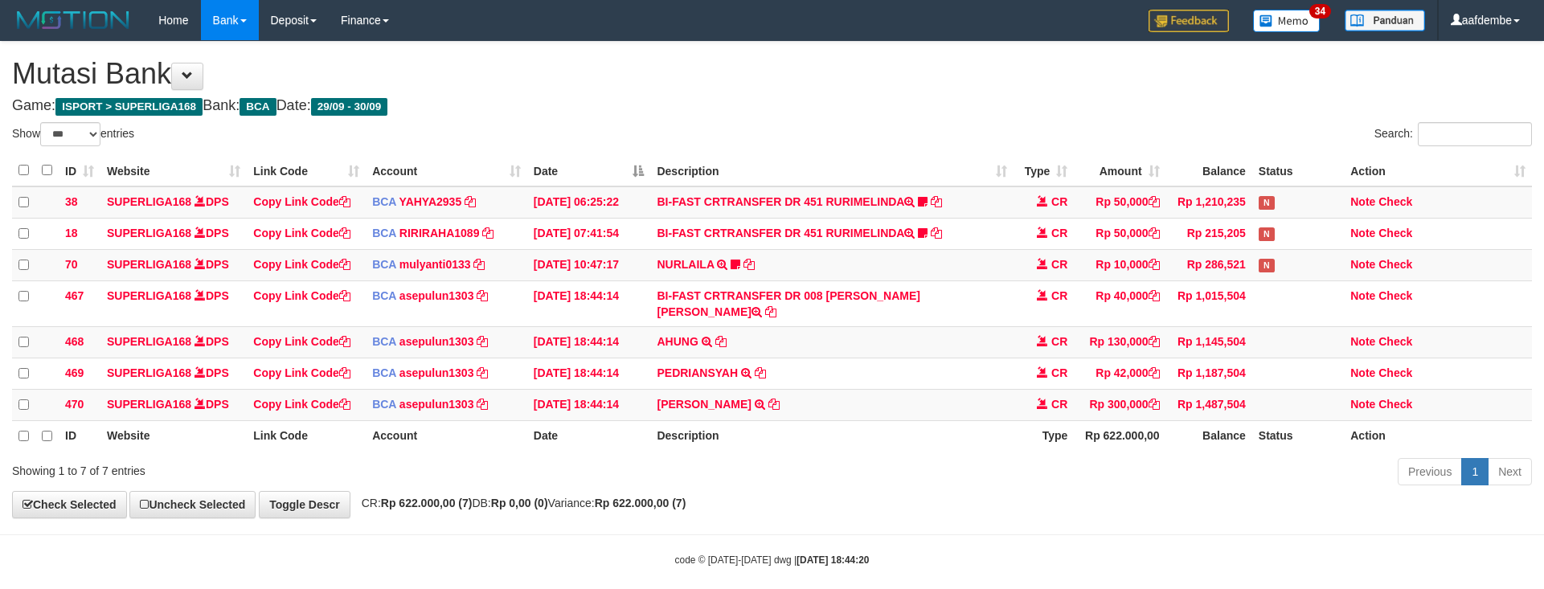  What do you see at coordinates (73, 134) in the screenshot?
I see `label: Show entries` at bounding box center [73, 134].